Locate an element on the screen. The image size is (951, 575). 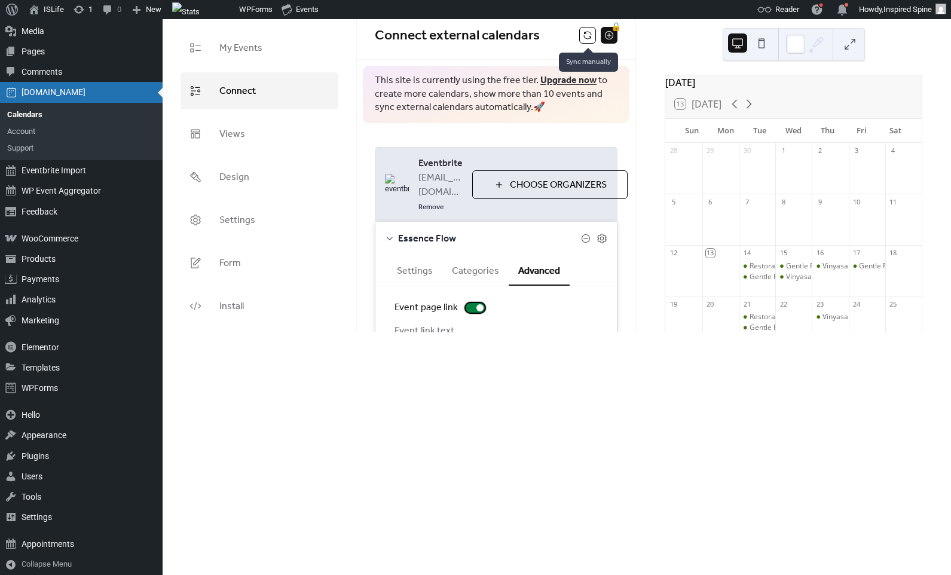
div: 8 is located at coordinates (783, 201).